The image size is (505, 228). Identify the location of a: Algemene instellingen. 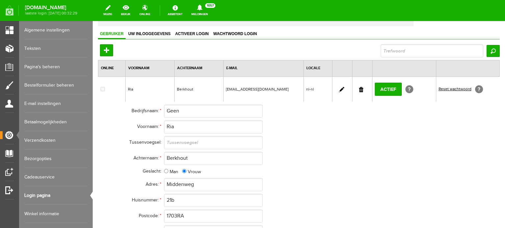
(56, 30).